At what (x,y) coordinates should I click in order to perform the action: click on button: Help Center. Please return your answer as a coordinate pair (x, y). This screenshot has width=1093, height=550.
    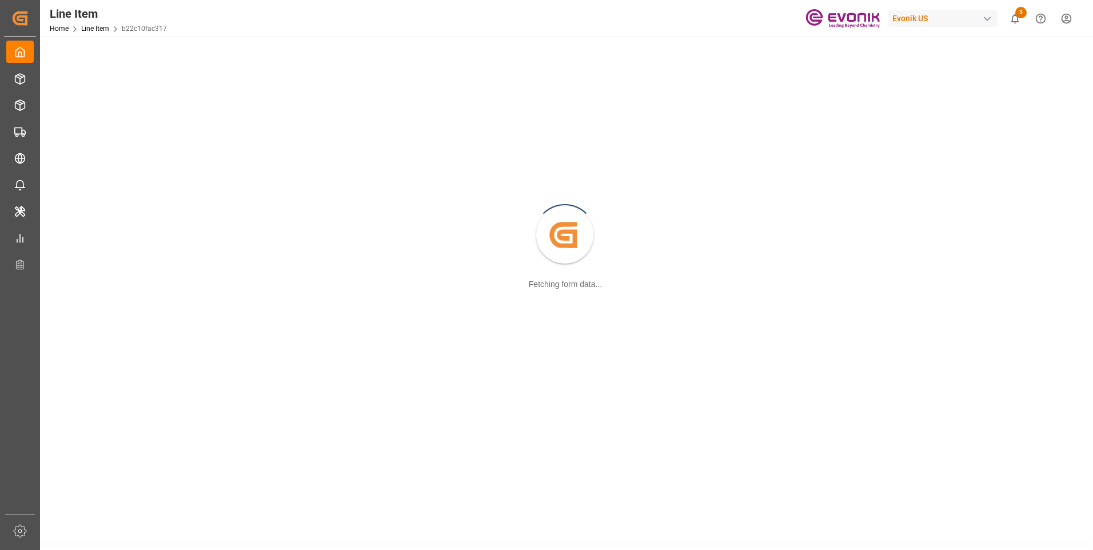
    Looking at the image, I should click on (1041, 18).